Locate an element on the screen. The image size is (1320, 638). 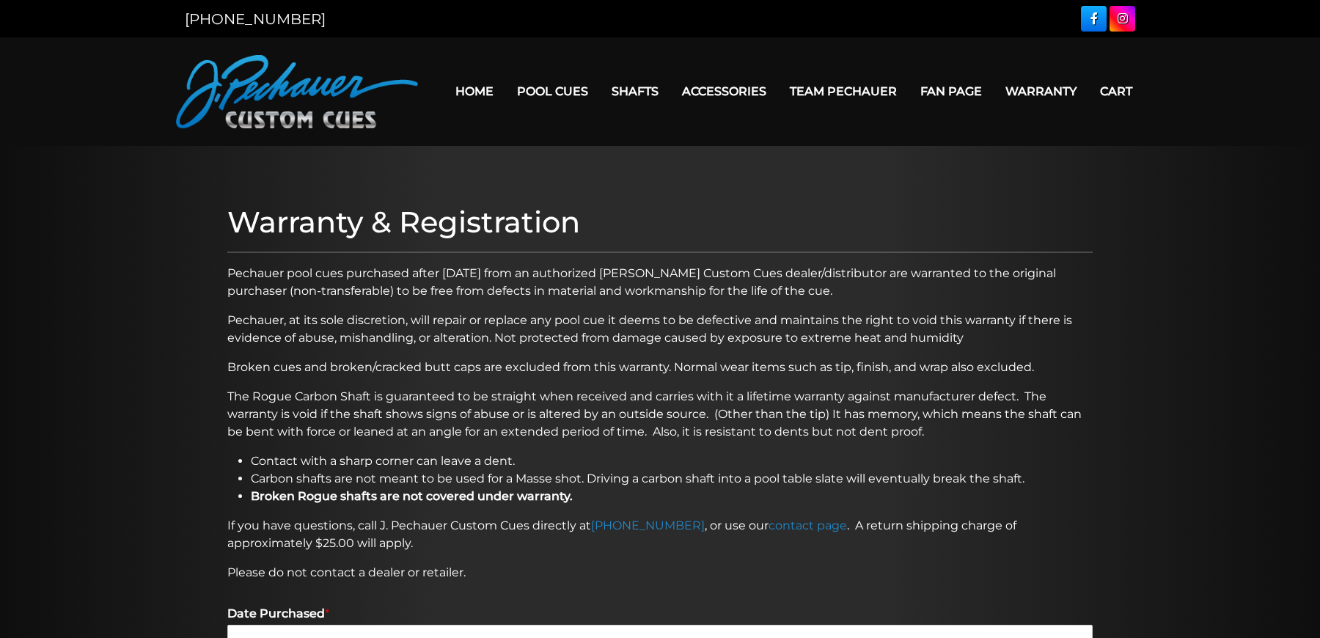
a: Warranty is located at coordinates (1041, 91).